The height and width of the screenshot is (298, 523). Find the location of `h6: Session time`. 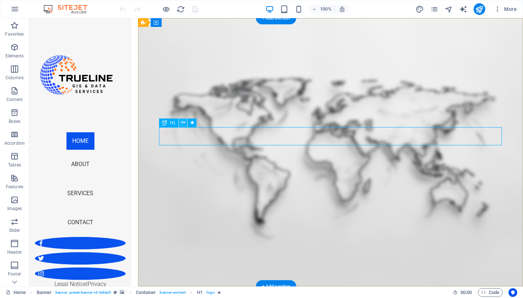

h6: Session time is located at coordinates (462, 292).